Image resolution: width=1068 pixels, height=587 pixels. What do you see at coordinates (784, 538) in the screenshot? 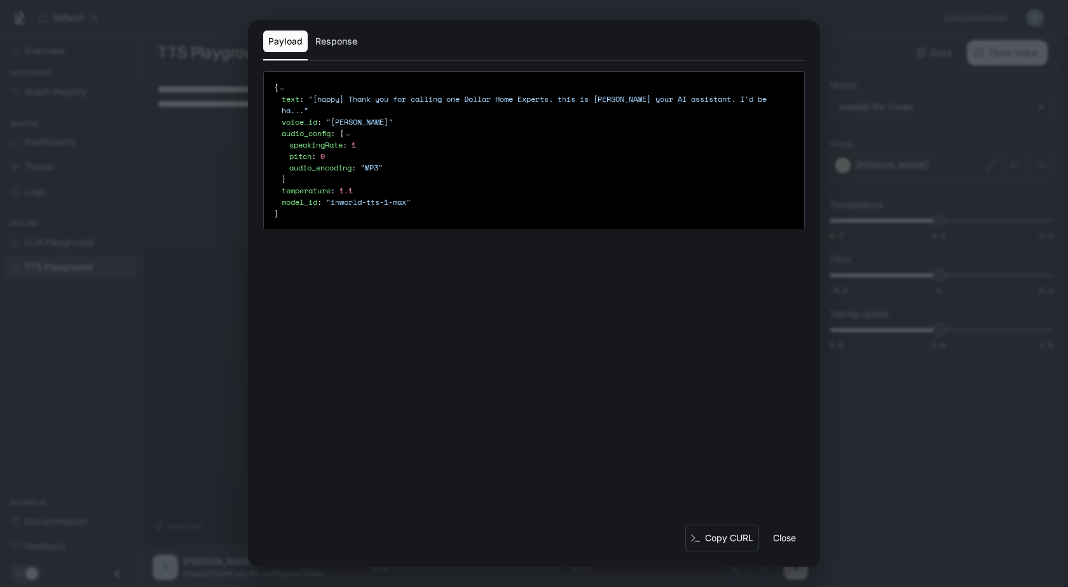
I see `button: Close` at bounding box center [784, 538].